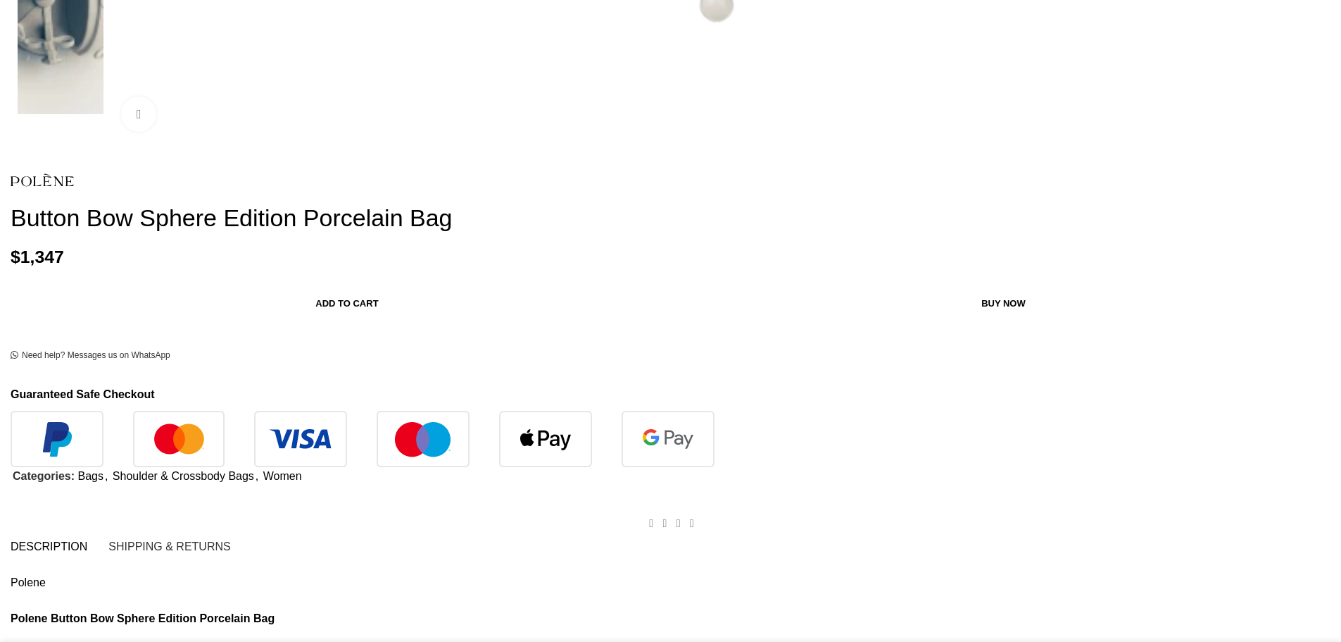 Image resolution: width=1341 pixels, height=642 pixels. Describe the element at coordinates (90, 475) in the screenshot. I see `a: Bags` at that location.